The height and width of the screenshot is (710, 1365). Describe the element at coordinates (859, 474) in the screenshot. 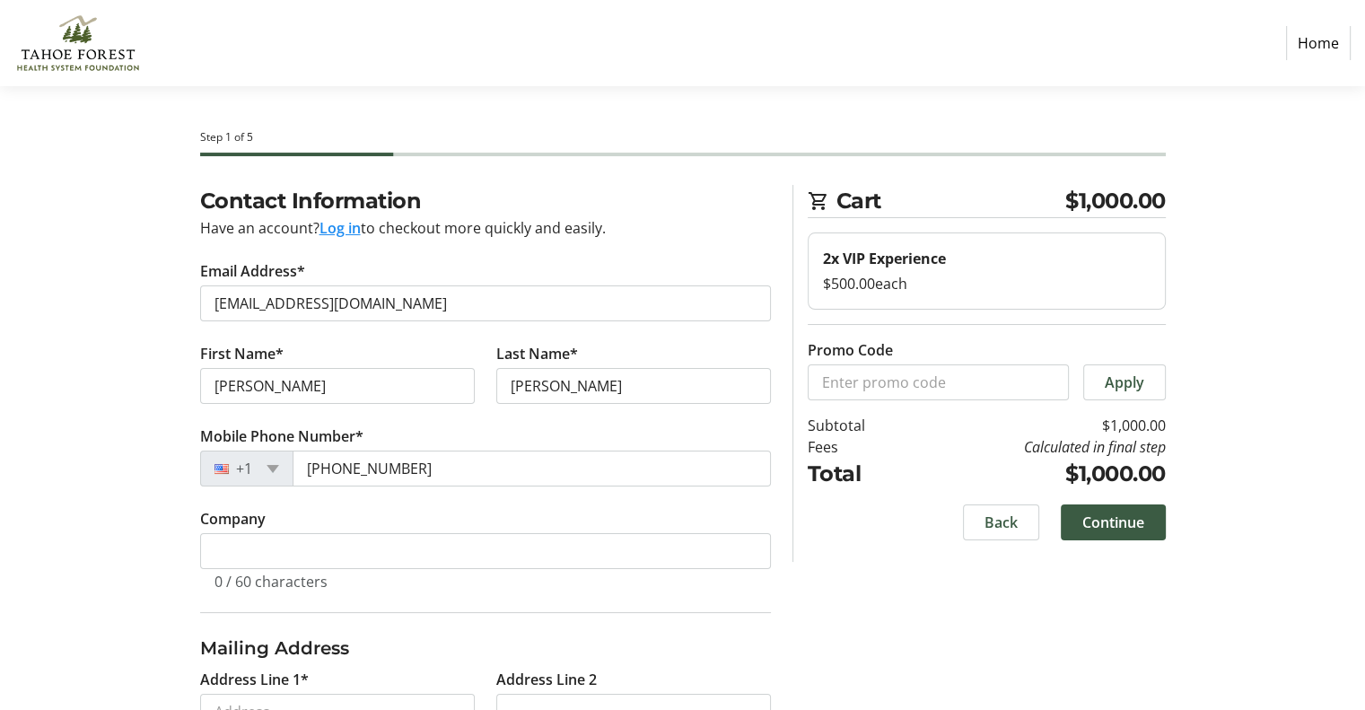

I see `td: Total` at that location.